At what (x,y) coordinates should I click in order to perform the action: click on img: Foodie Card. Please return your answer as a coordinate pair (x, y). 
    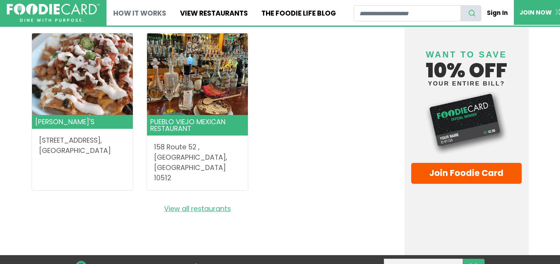
    Looking at the image, I should click on (467, 123).